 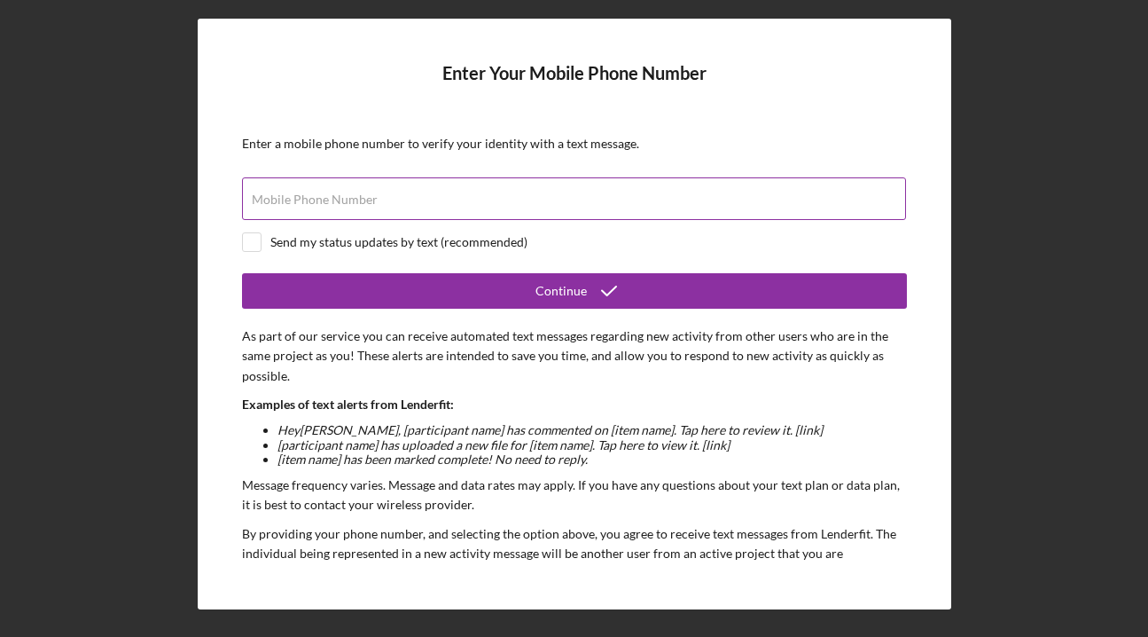 I want to click on p: As part of our service you can receive automated text messages regarding new activity from other ..., so click(x=575, y=356).